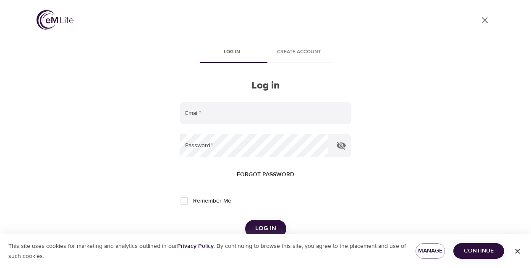 Image resolution: width=531 pixels, height=268 pixels. Describe the element at coordinates (478, 251) in the screenshot. I see `span: Continue` at that location.